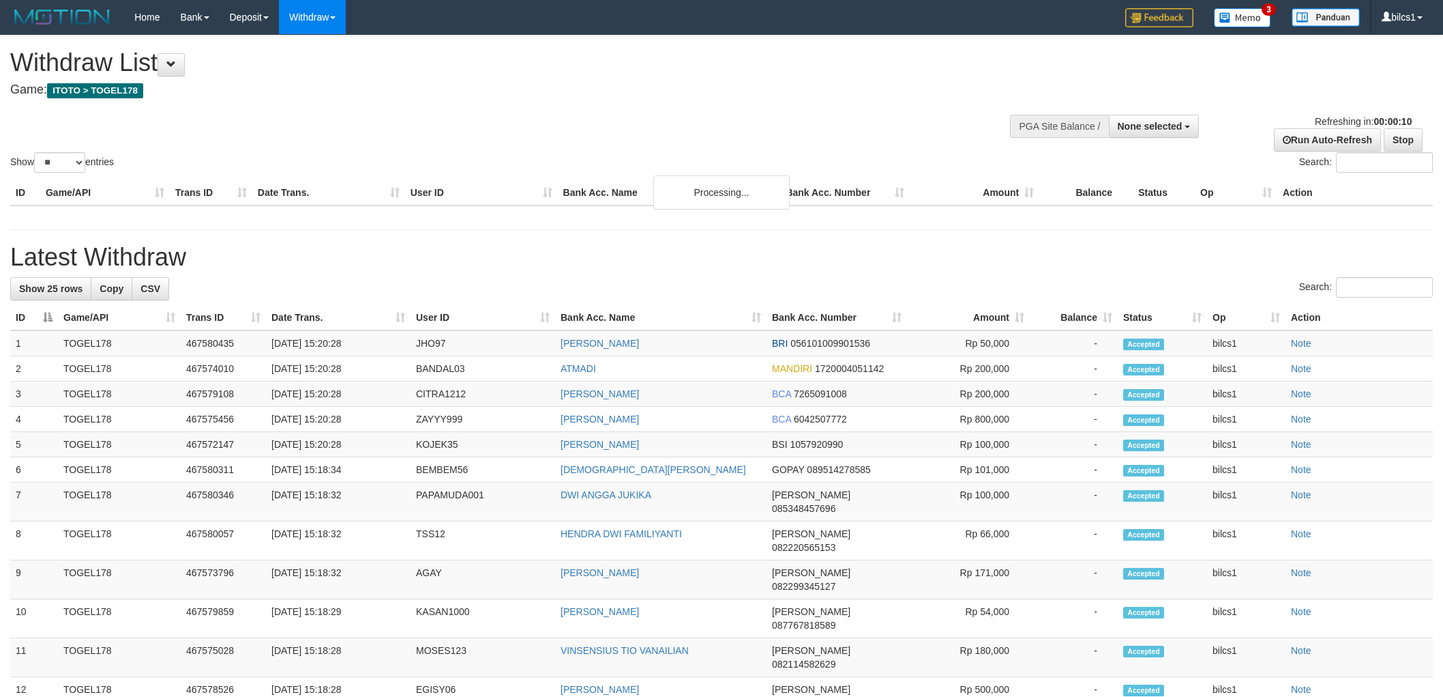 Image resolution: width=1443 pixels, height=697 pixels. Describe the element at coordinates (1162, 317) in the screenshot. I see `th: Status: activate to sort column ascending` at that location.